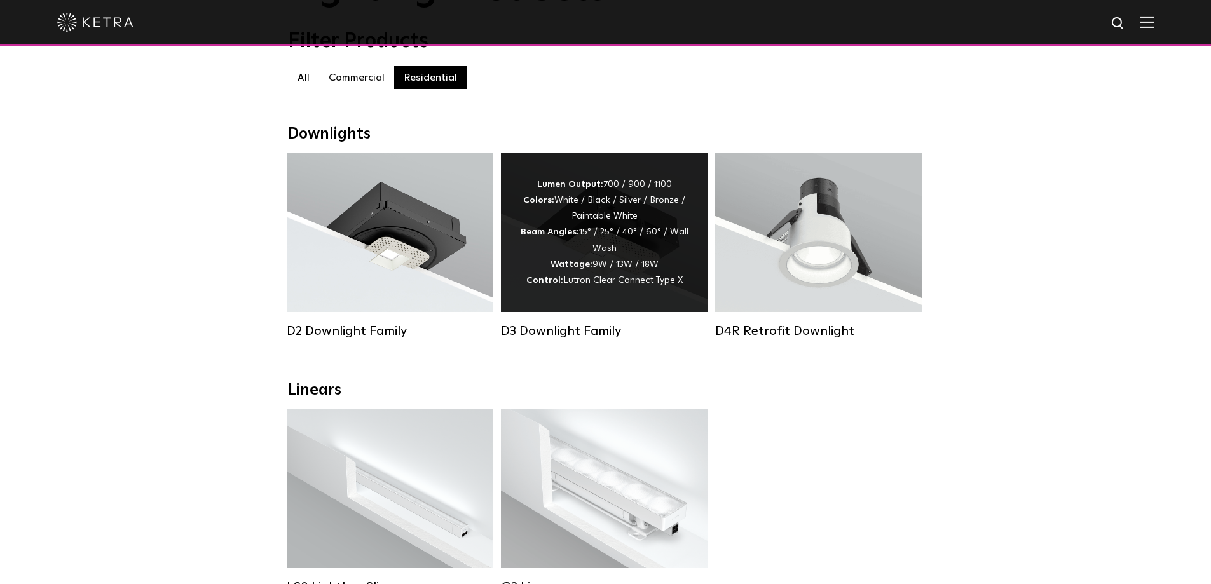  What do you see at coordinates (606, 390) in the screenshot?
I see `div: Linears` at bounding box center [606, 390].